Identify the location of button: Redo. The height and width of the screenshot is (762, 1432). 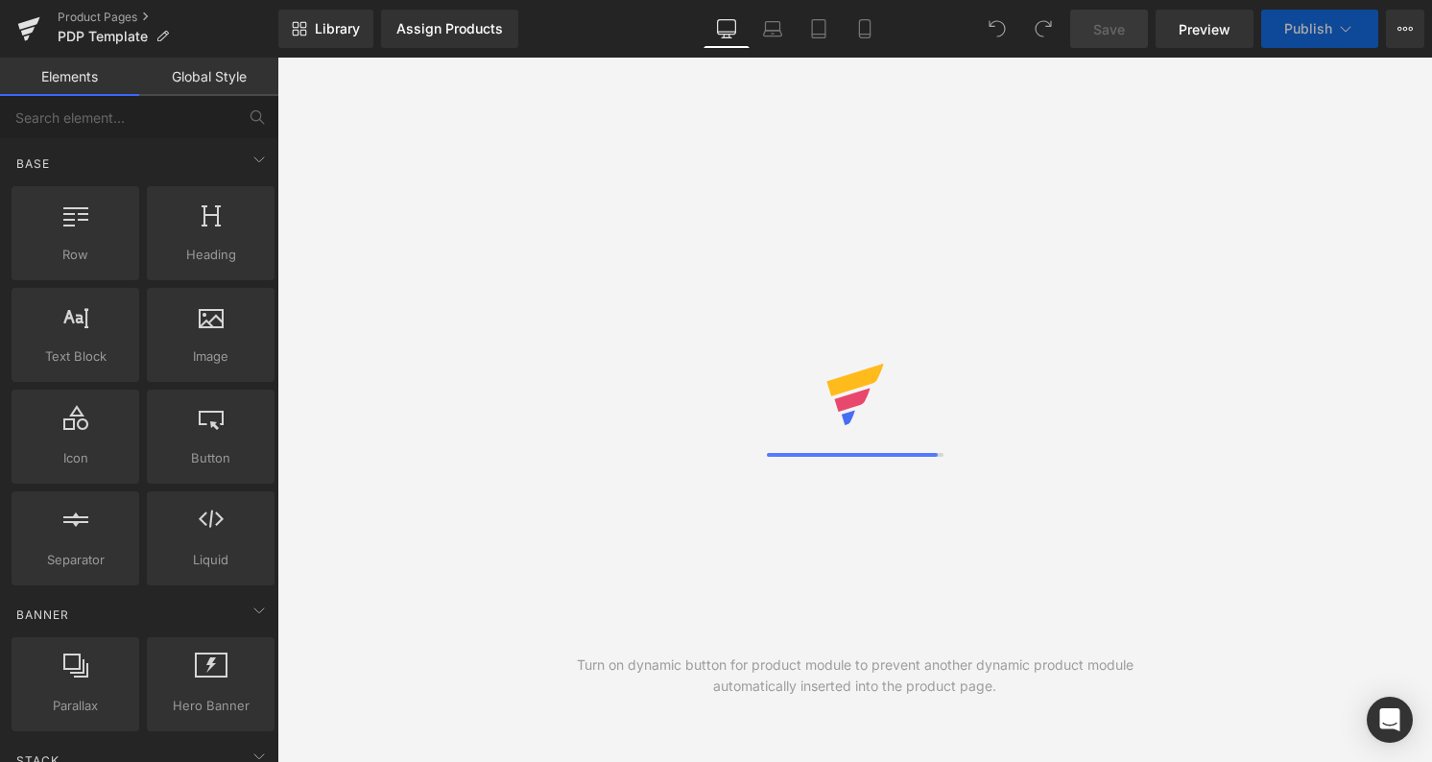
(1043, 29).